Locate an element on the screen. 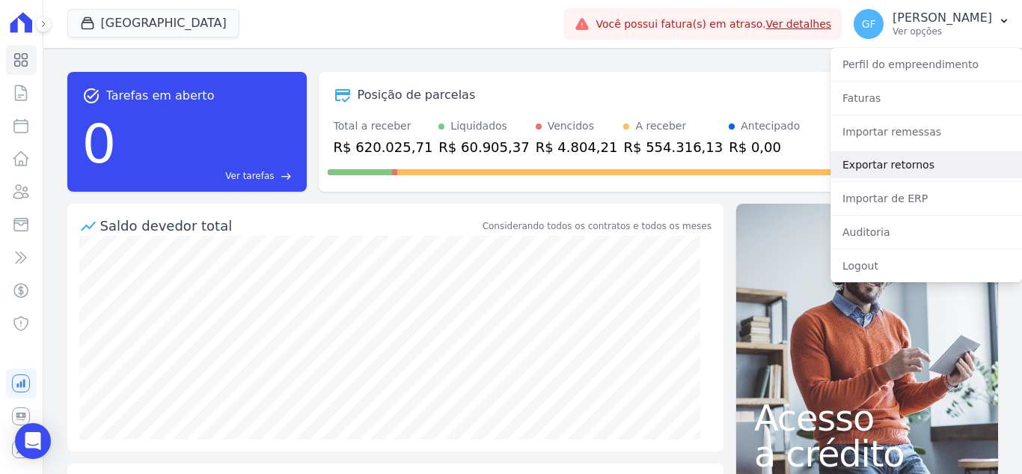 This screenshot has height=474, width=1022. div: Saldo devedor total is located at coordinates (290, 225).